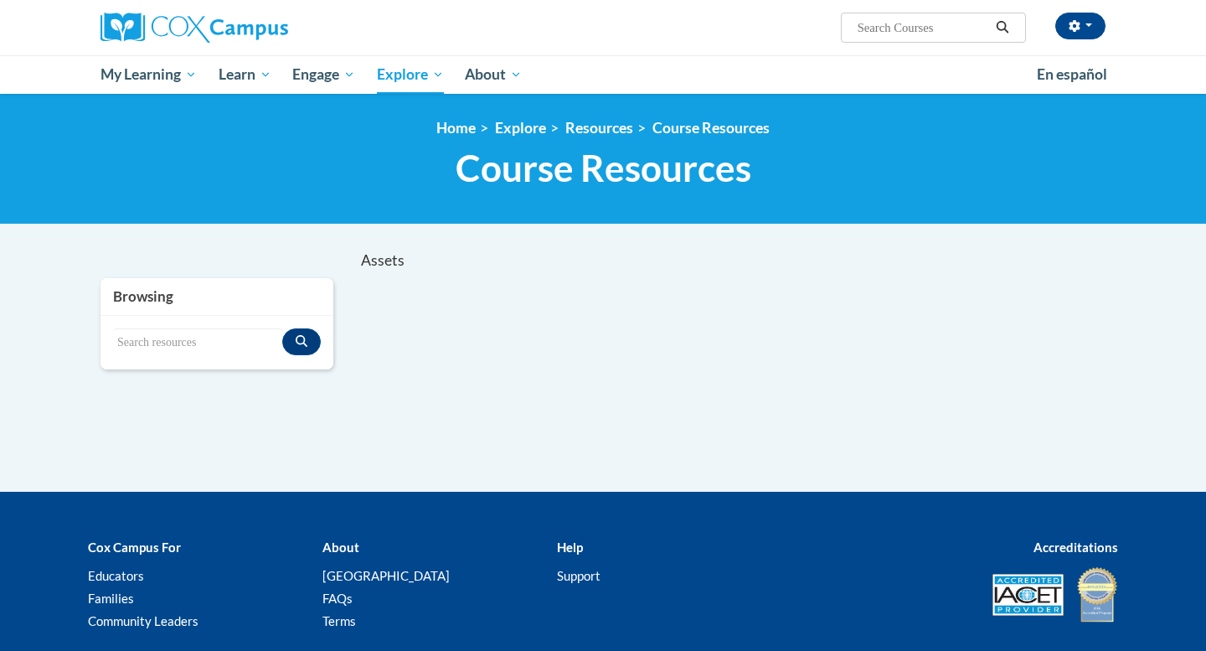  Describe the element at coordinates (410, 75) in the screenshot. I see `span: Explore` at that location.